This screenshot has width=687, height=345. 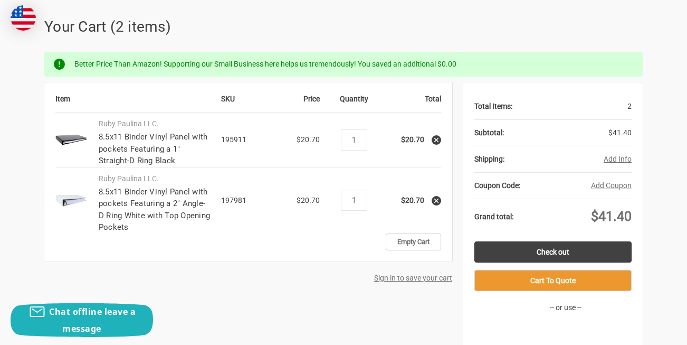 What do you see at coordinates (494, 106) in the screenshot?
I see `strong: Total Items:` at bounding box center [494, 106].